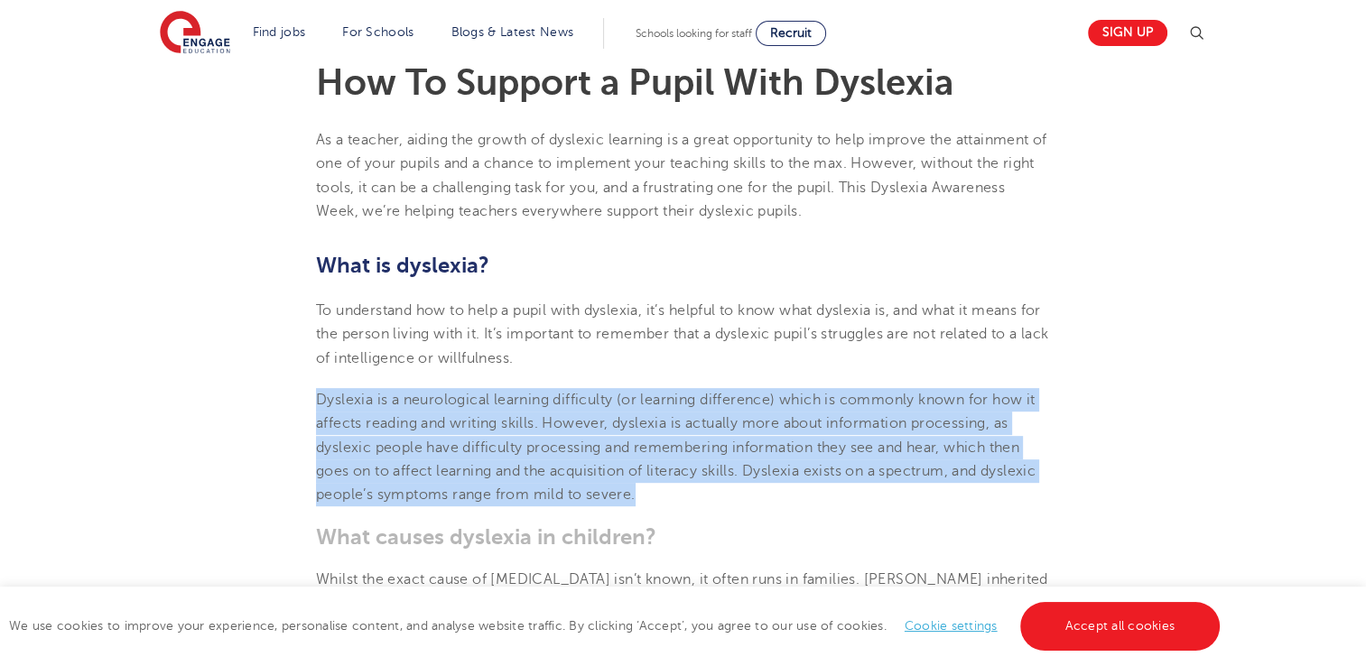  I want to click on a: Blogs & Latest News, so click(513, 32).